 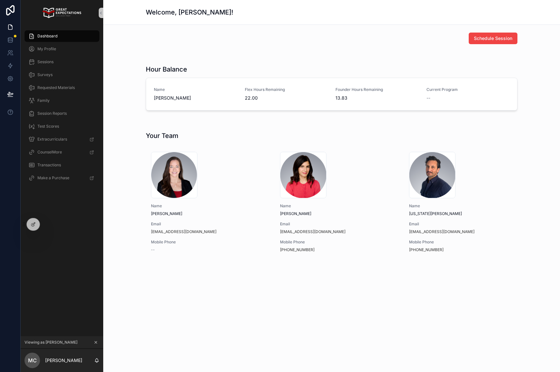 What do you see at coordinates (62, 165) in the screenshot?
I see `a: Transactions` at bounding box center [62, 165].